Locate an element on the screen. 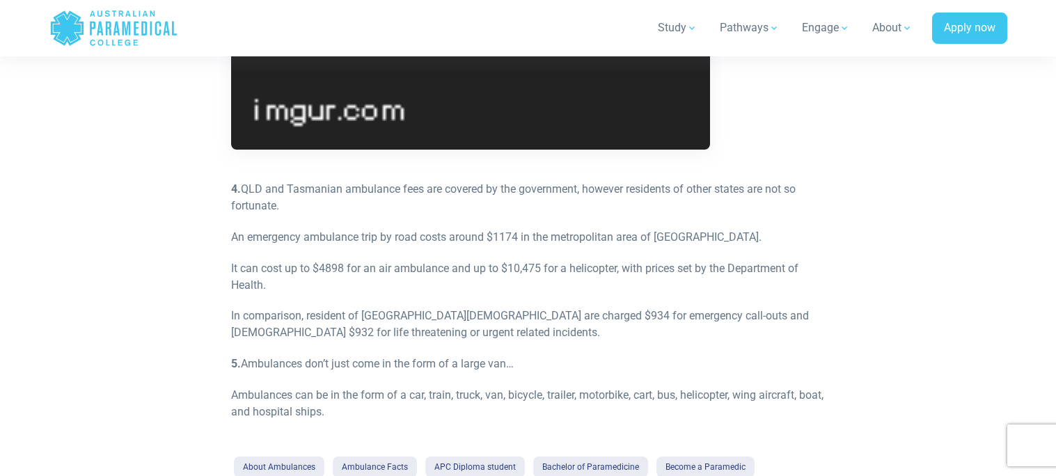  a: Apply now is located at coordinates (970, 29).